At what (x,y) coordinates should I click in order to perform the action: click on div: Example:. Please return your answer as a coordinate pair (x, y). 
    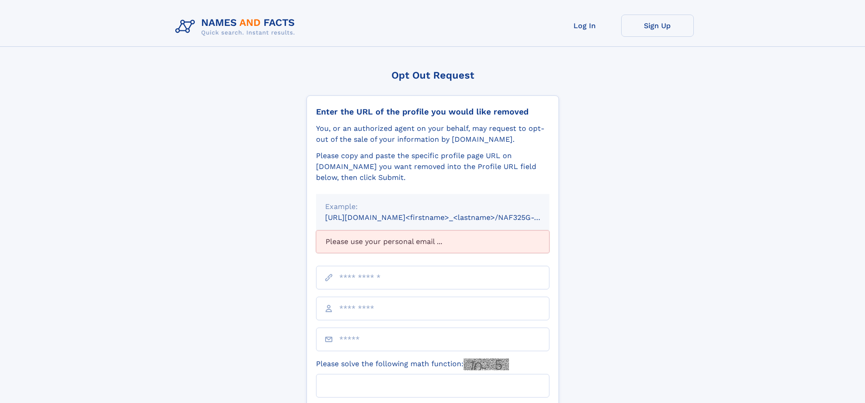
    Looking at the image, I should click on (433, 207).